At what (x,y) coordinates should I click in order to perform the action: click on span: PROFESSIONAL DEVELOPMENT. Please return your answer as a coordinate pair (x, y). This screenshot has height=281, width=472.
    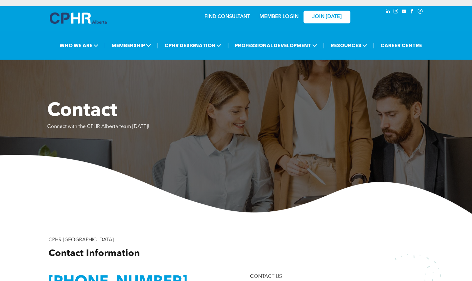
    Looking at the image, I should click on (276, 45).